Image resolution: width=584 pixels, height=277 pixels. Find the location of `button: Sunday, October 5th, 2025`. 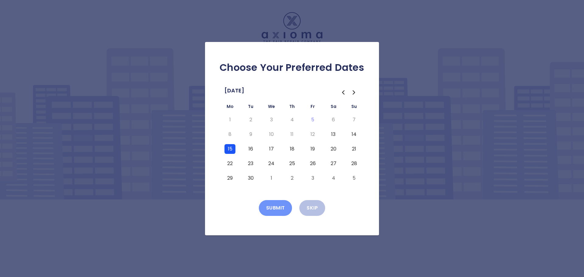

button: Sunday, October 5th, 2025 is located at coordinates (354, 178).